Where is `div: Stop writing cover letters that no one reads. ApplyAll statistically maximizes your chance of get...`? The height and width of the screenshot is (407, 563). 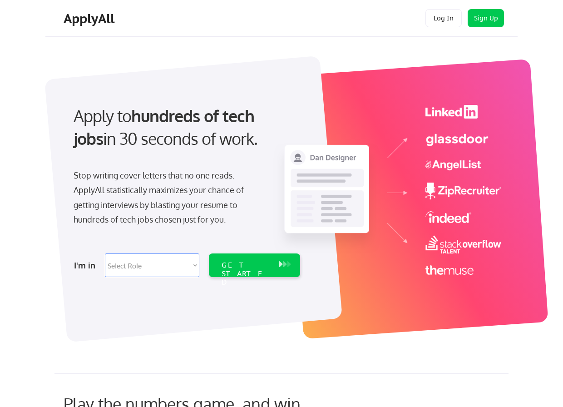 div: Stop writing cover letters that no one reads. ApplyAll statistically maximizes your chance of get... is located at coordinates (167, 197).